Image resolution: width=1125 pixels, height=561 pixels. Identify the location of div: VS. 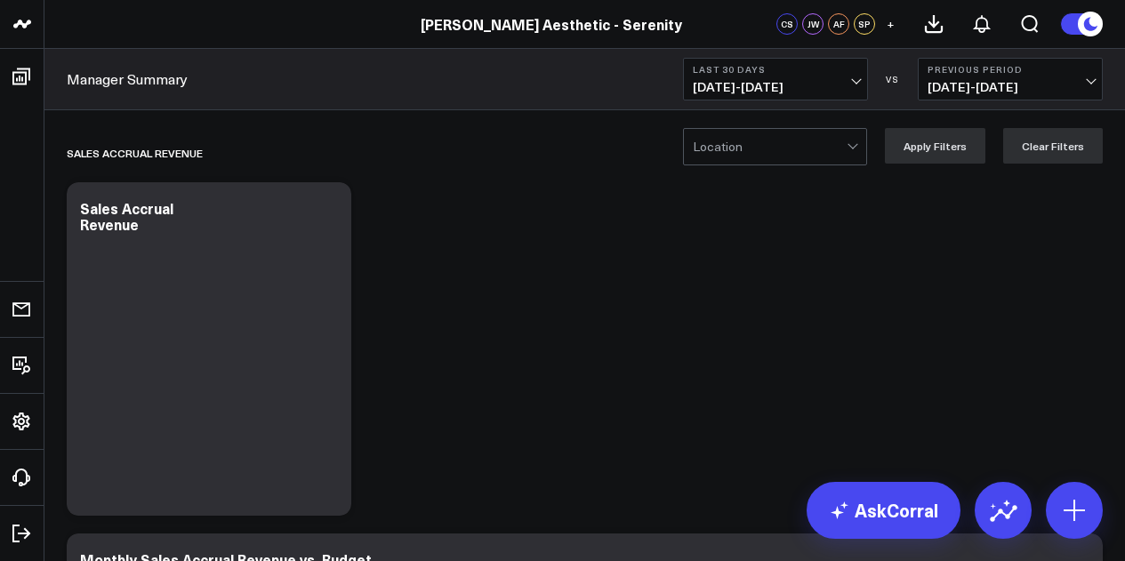
(893, 79).